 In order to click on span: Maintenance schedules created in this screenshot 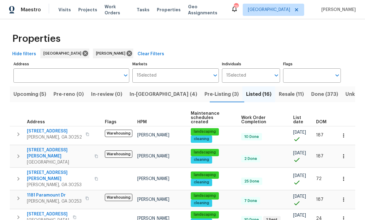, I will do `click(211, 118)`.